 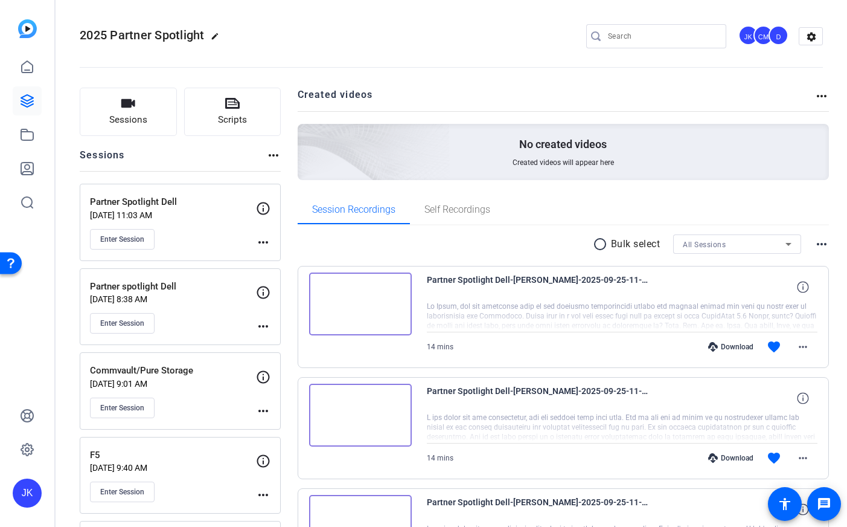 What do you see at coordinates (142, 35) in the screenshot?
I see `span: 2025 Partner Spotlight` at bounding box center [142, 35].